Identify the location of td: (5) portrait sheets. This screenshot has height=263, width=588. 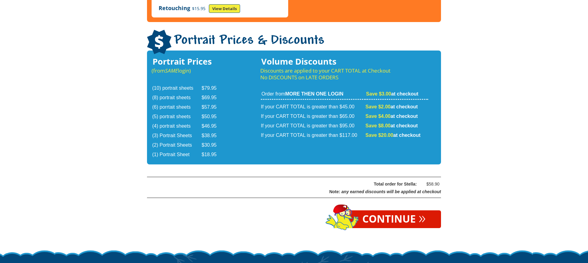
(176, 117).